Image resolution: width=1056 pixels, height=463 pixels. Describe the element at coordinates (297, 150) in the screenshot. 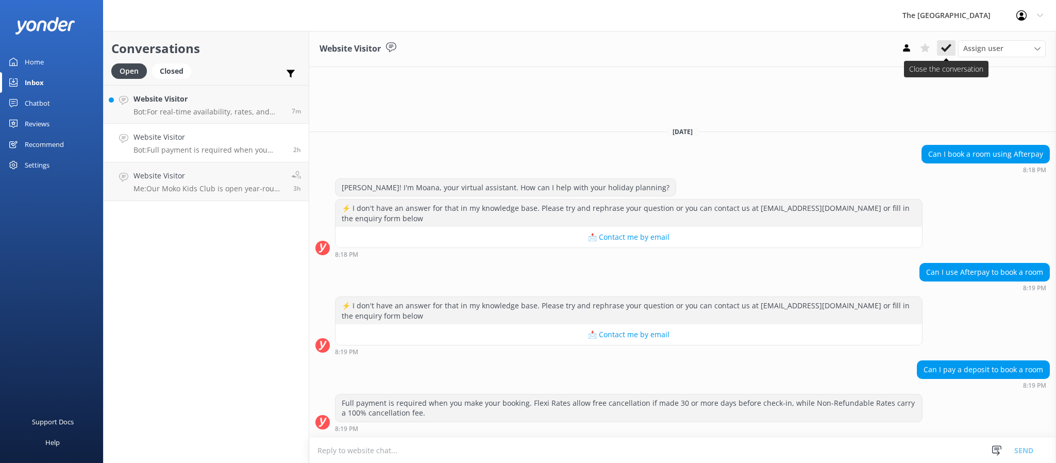

I see `span: 08:19pm 11-Aug-2025 (UTC -10:00) Pacific/Honolulu` at that location.